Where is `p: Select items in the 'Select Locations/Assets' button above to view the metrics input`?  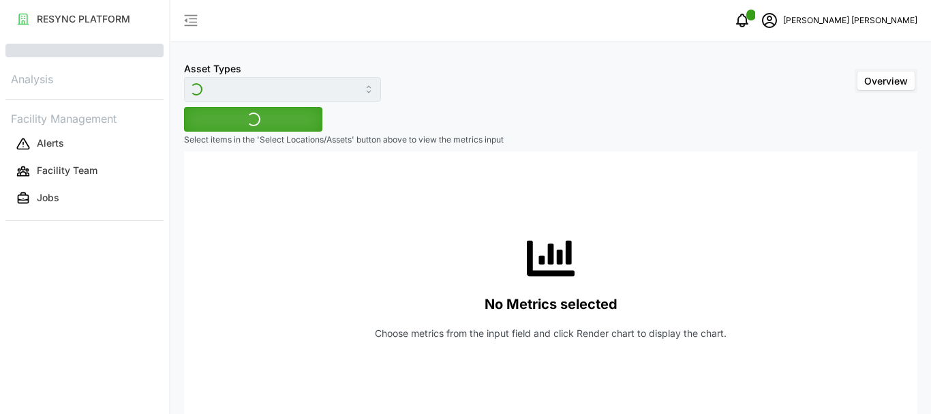
p: Select items in the 'Select Locations/Assets' button above to view the metrics input is located at coordinates (551, 140).